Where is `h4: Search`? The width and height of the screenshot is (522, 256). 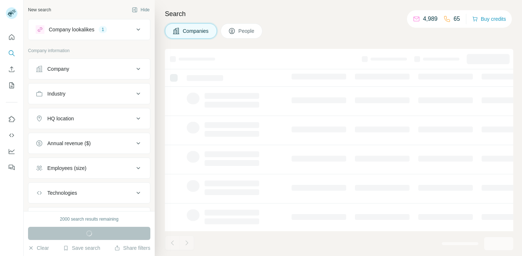
h4: Search is located at coordinates (339, 14).